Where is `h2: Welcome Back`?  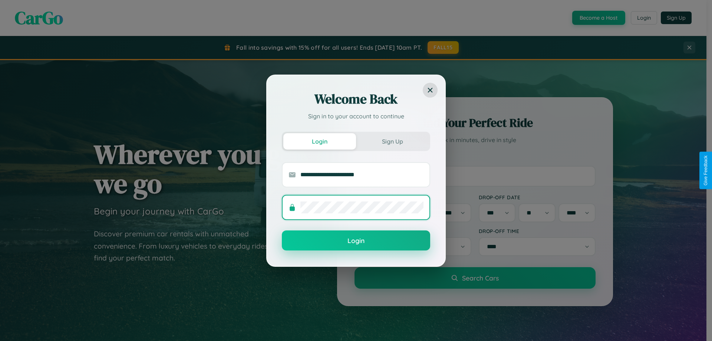
h2: Welcome Back is located at coordinates (356, 99).